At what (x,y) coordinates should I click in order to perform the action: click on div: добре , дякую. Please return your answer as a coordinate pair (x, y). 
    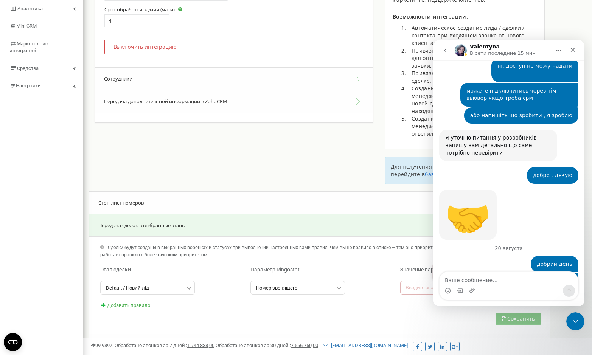
    Looking at the image, I should click on (119, 135).